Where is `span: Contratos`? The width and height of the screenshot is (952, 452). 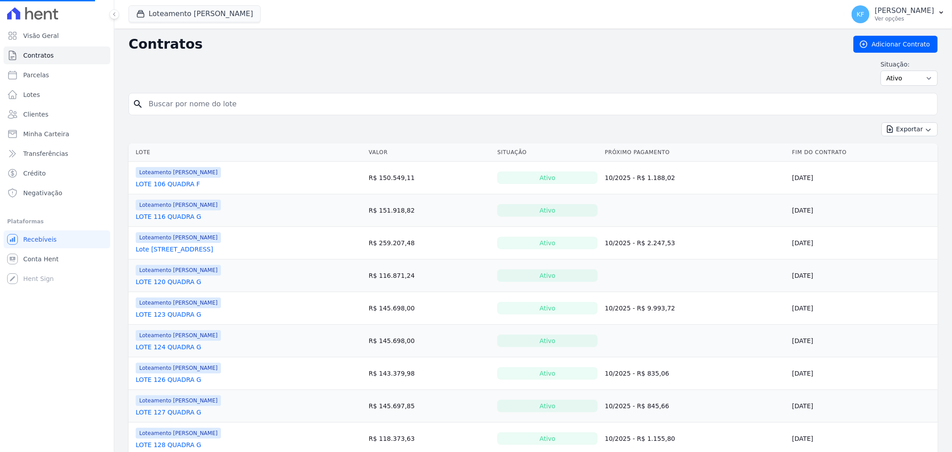
span: Contratos is located at coordinates (38, 55).